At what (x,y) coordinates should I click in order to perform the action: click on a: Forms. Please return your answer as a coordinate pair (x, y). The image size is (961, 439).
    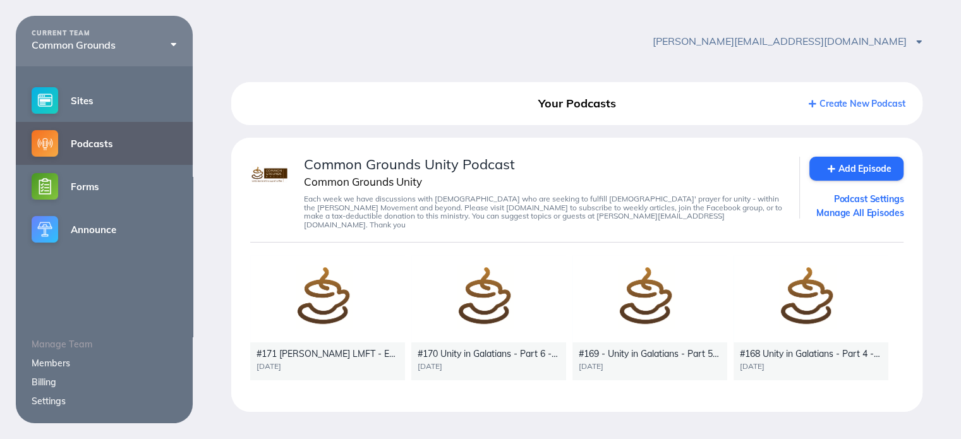
    Looking at the image, I should click on (104, 186).